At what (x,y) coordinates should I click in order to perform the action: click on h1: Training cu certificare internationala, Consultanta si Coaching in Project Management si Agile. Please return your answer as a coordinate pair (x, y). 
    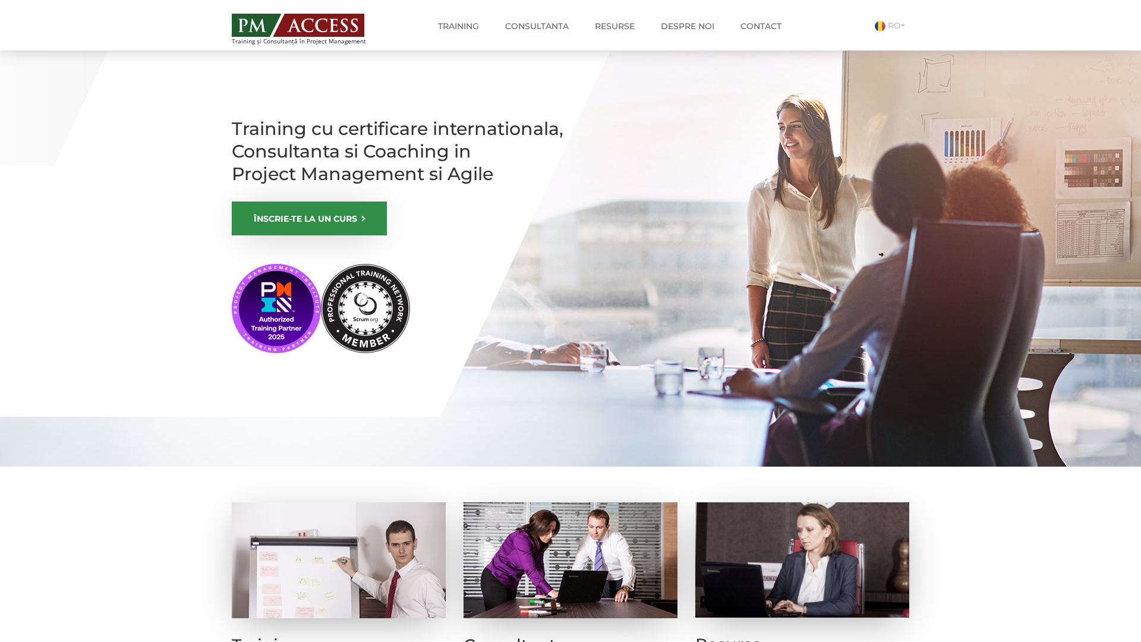
    Looking at the image, I should click on (398, 152).